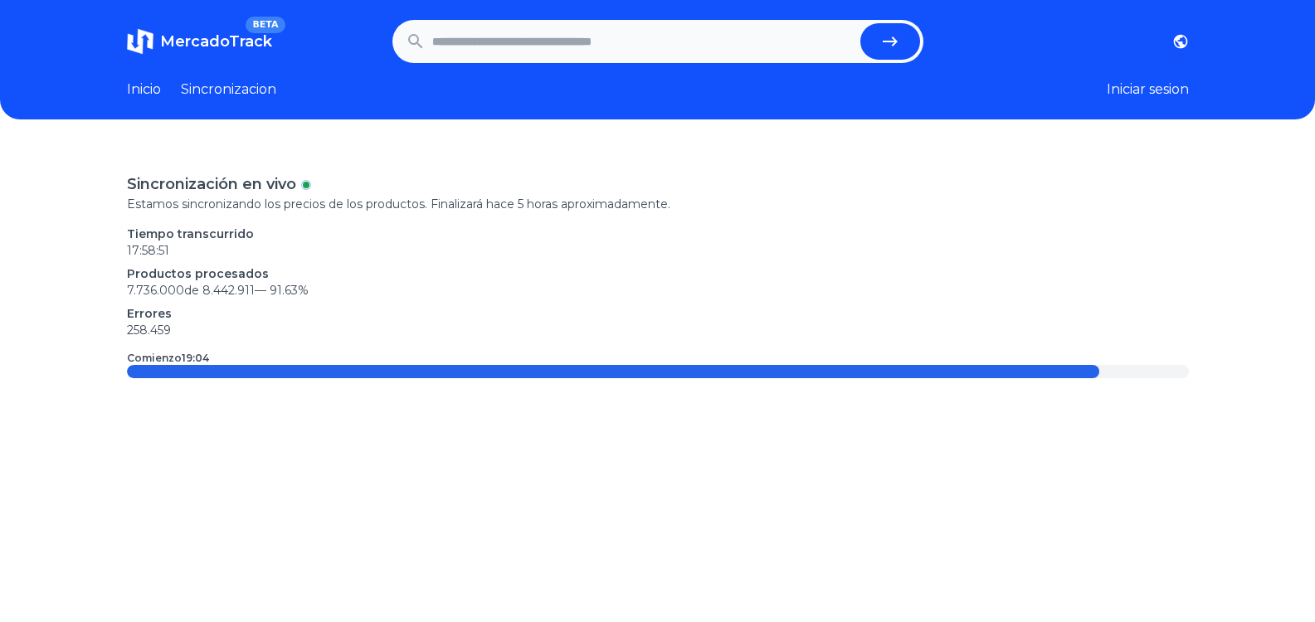 The height and width of the screenshot is (622, 1315). What do you see at coordinates (658, 290) in the screenshot?
I see `p: 7.736.000 de 8.442.911 —` at bounding box center [658, 290].